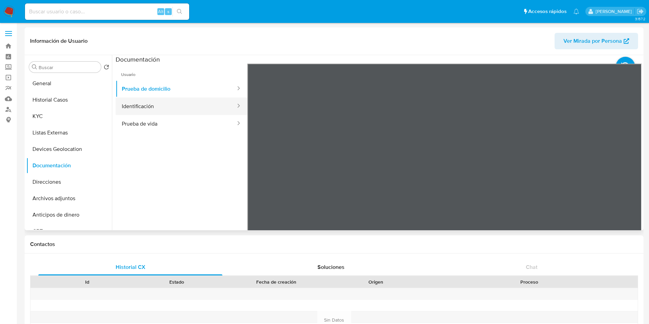 The image size is (649, 324). What do you see at coordinates (69, 116) in the screenshot?
I see `button: KYC` at bounding box center [69, 116].